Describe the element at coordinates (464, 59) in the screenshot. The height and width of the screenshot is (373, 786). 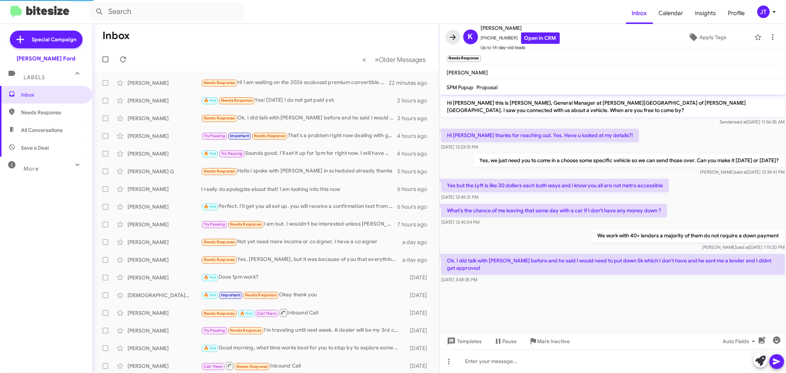
I see `small: Needs Response` at that location.